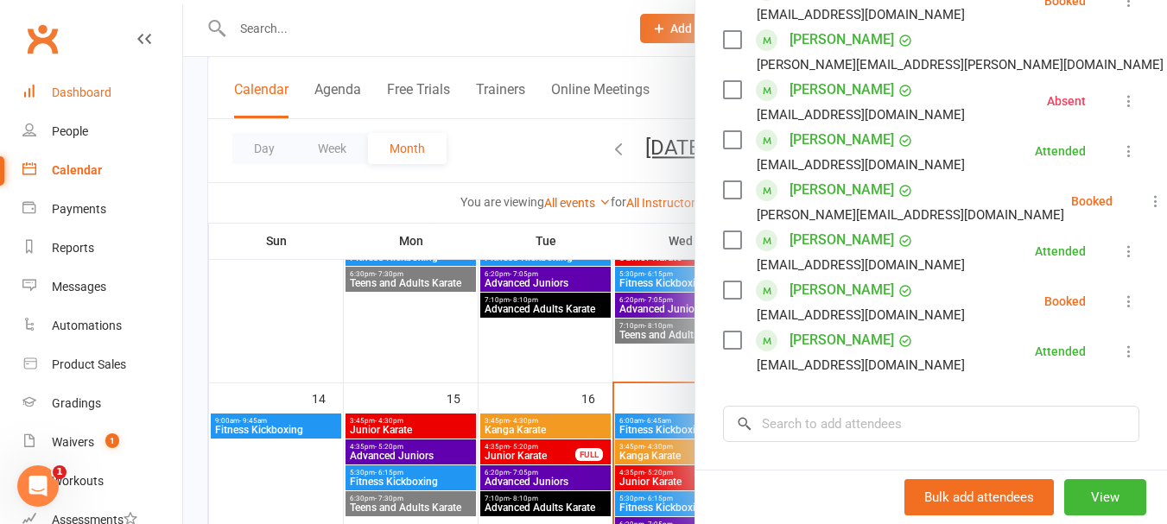 The image size is (1167, 524). I want to click on button: Bulk add attendees, so click(979, 498).